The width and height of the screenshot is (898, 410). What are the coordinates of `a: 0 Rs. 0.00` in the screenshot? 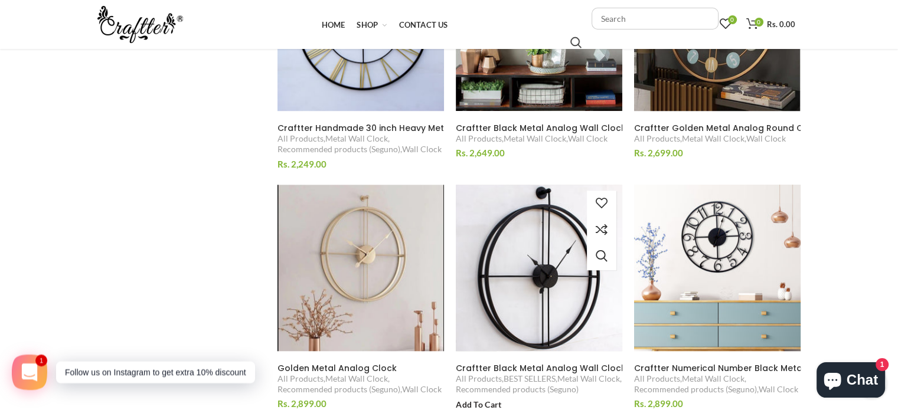 It's located at (770, 24).